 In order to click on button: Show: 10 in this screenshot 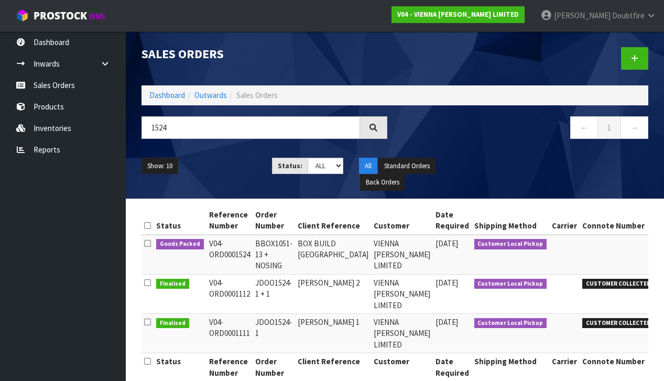, I will do `click(160, 166)`.